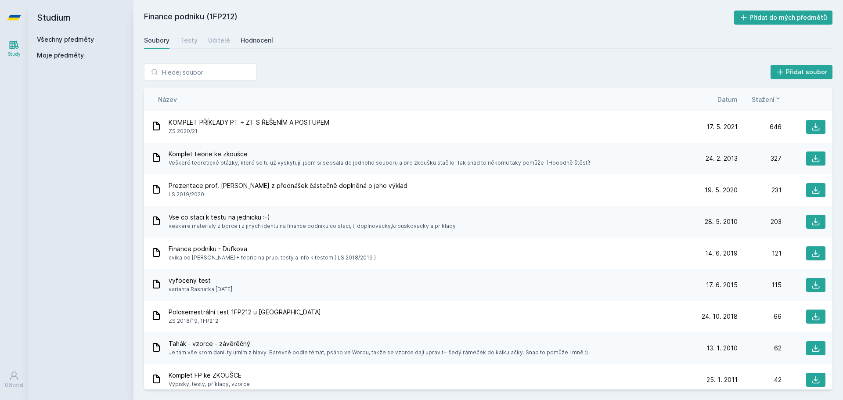 The width and height of the screenshot is (843, 400). Describe the element at coordinates (288, 195) in the screenshot. I see `span: LS 2019/2020` at that location.